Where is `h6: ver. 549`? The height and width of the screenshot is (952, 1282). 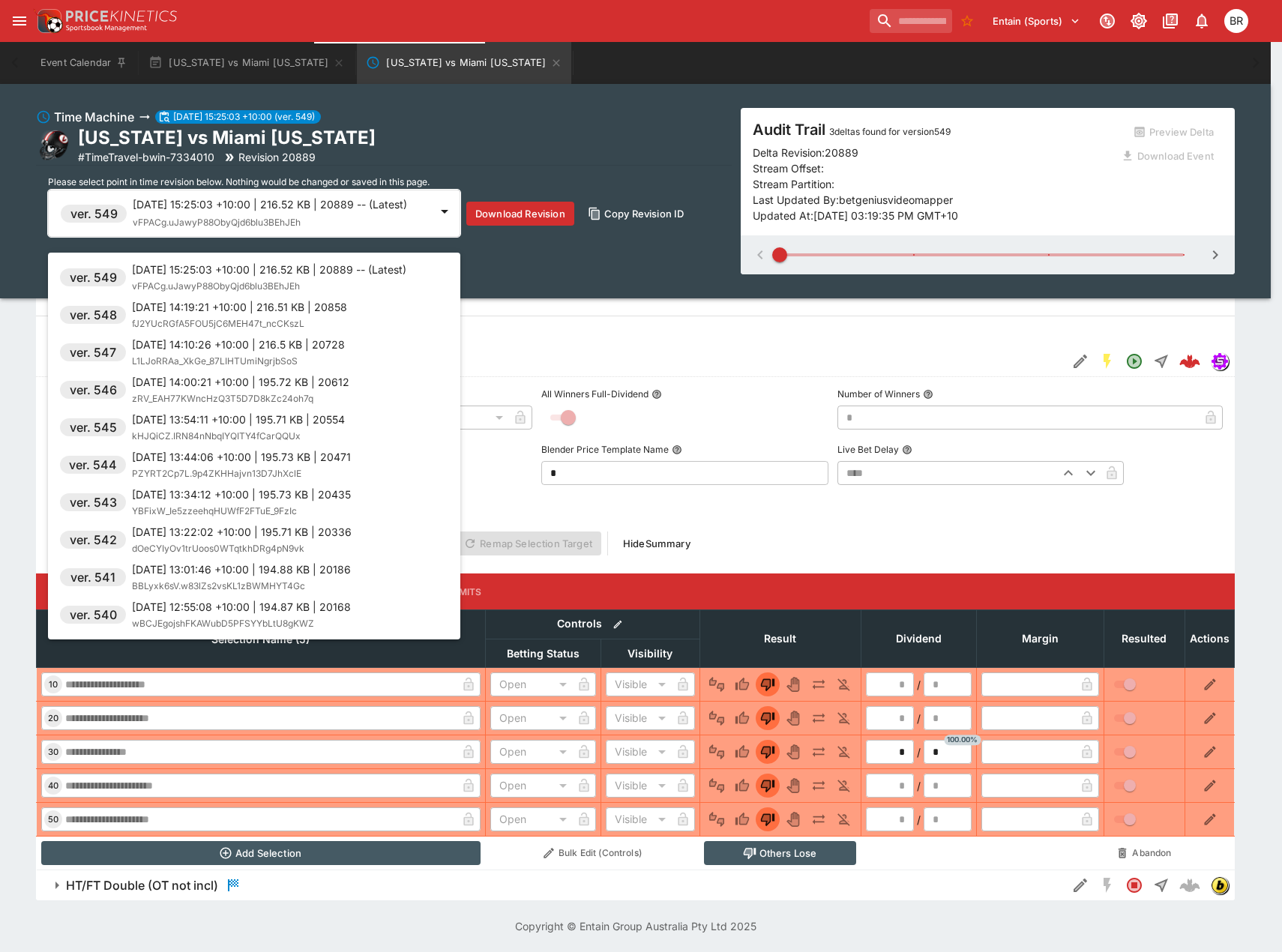
h6: ver. 549 is located at coordinates (93, 277).